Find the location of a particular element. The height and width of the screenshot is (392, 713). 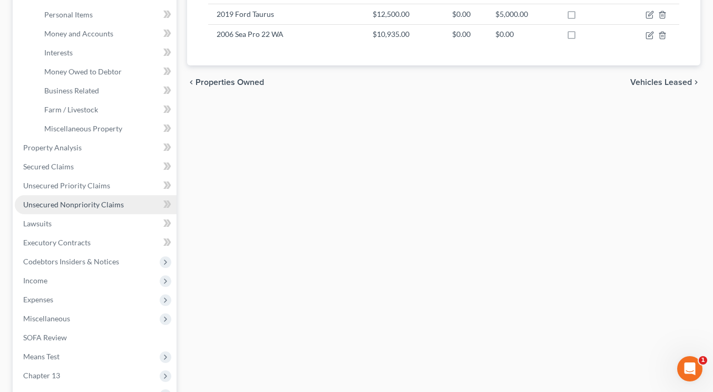

span: Money and Accounts is located at coordinates (79, 33).